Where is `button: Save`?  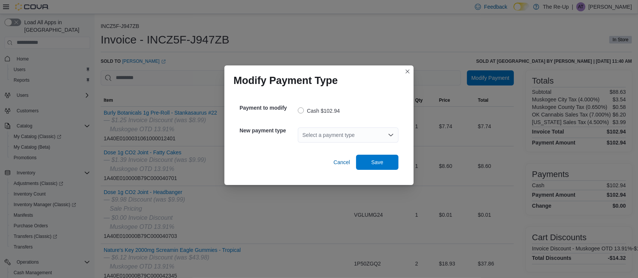 button: Save is located at coordinates (377, 162).